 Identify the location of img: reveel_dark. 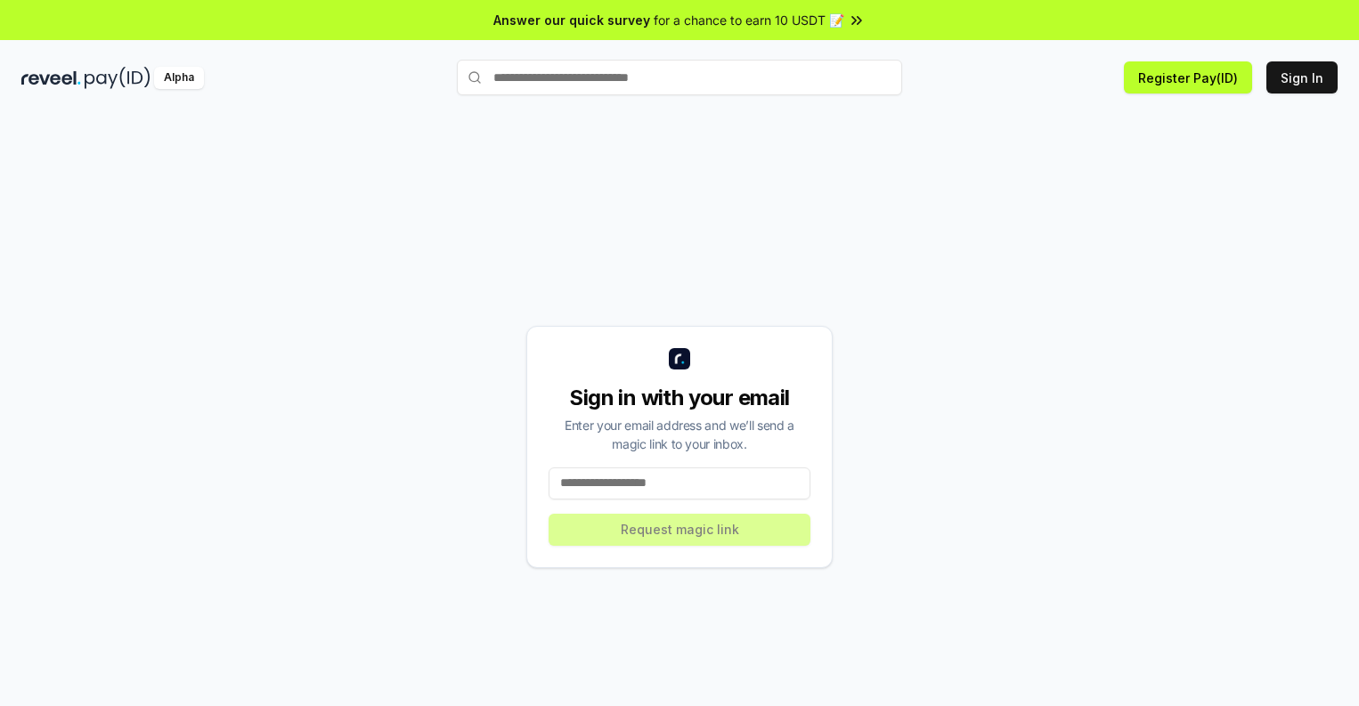
(51, 77).